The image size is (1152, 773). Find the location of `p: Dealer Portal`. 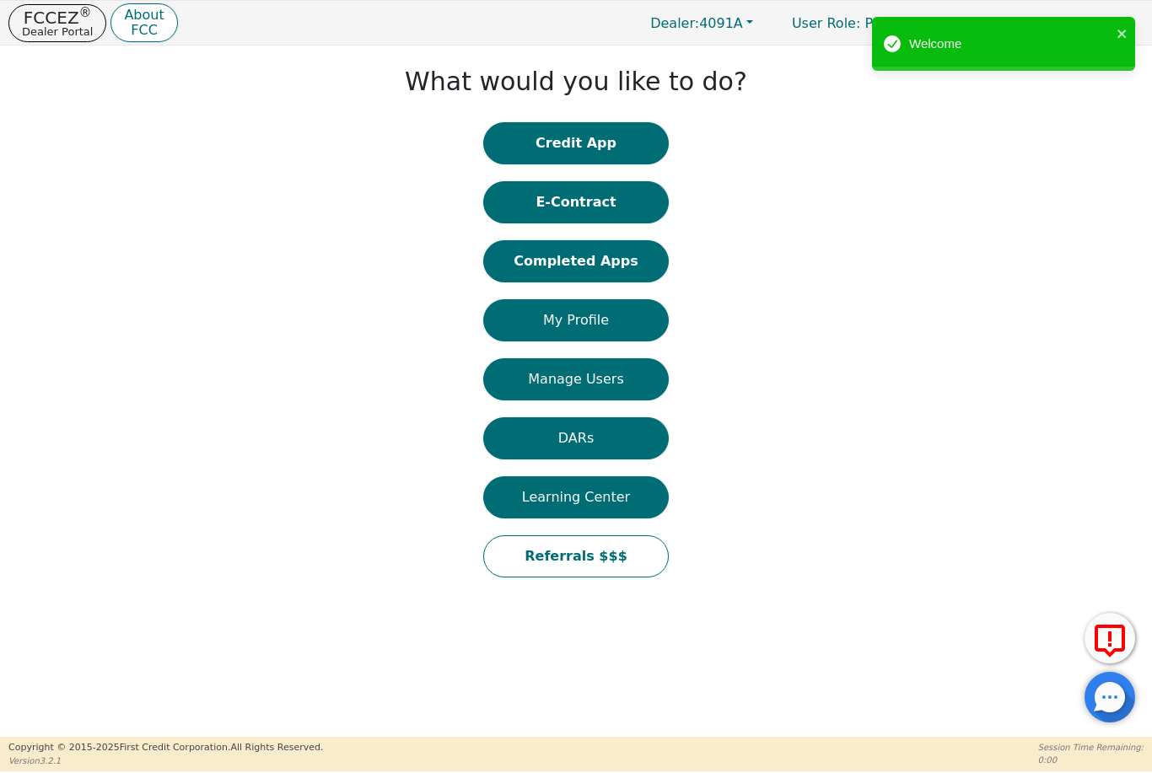

p: Dealer Portal is located at coordinates (57, 31).